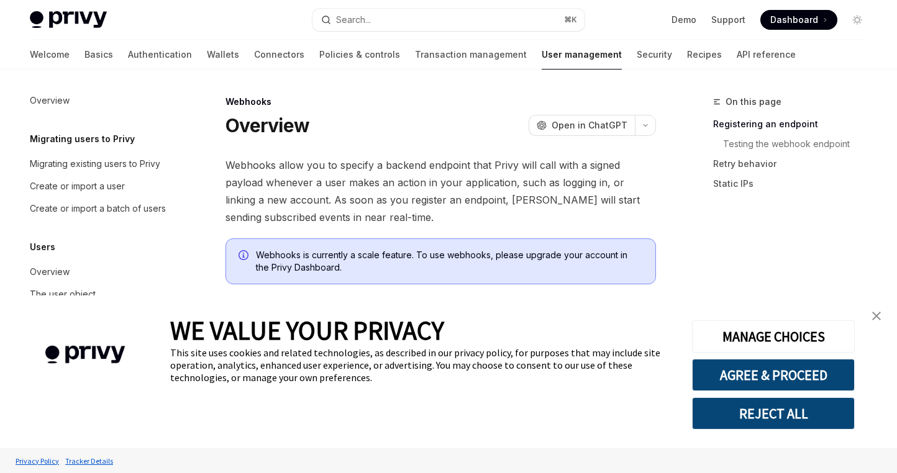 Image resolution: width=897 pixels, height=473 pixels. I want to click on div: Migrating existing users to Privy, so click(95, 164).